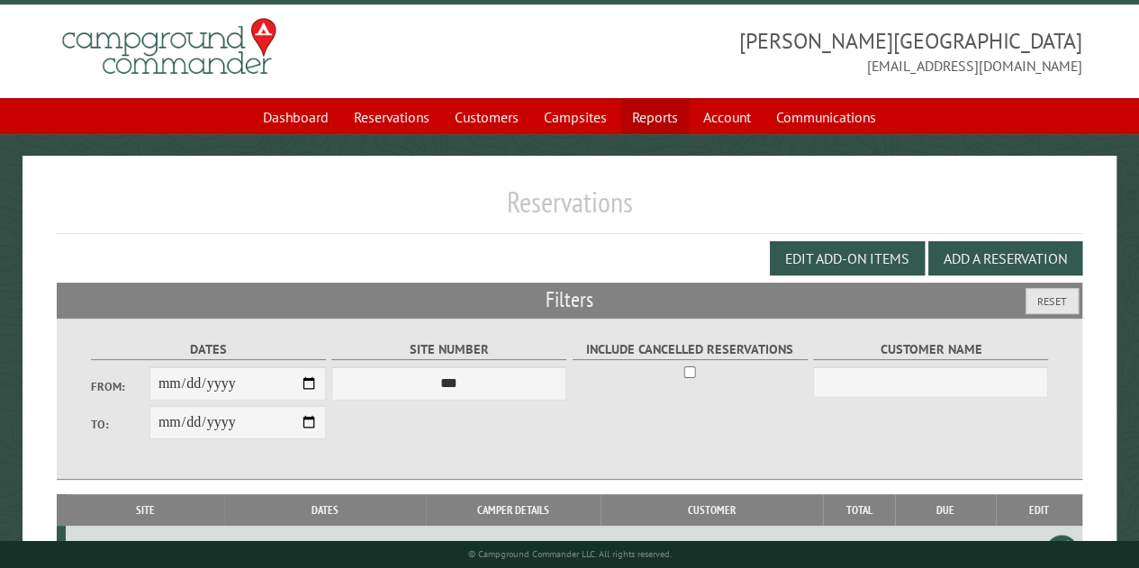 This screenshot has height=568, width=1139. What do you see at coordinates (727, 117) in the screenshot?
I see `a: Account` at bounding box center [727, 117].